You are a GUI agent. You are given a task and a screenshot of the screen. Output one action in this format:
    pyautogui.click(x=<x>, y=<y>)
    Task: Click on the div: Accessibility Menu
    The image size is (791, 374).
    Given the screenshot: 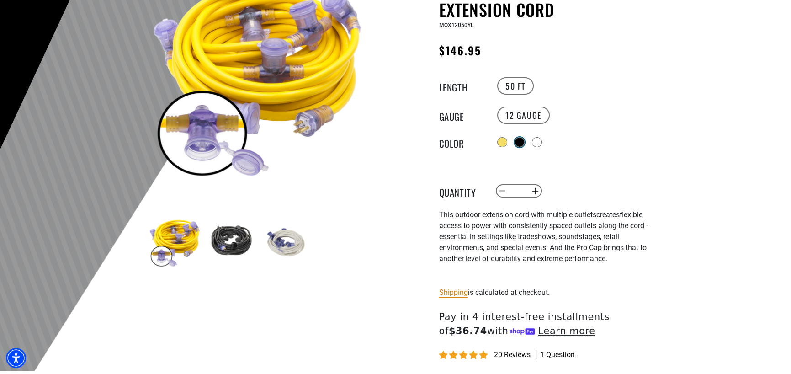 What is the action you would take?
    pyautogui.click(x=16, y=358)
    